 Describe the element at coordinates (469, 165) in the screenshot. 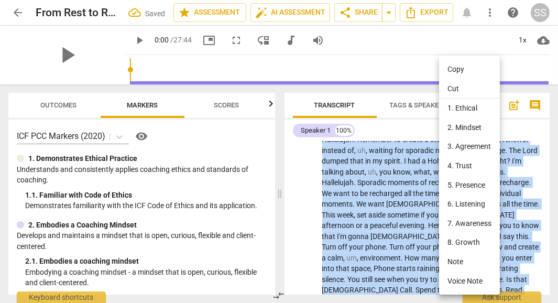

I see `li: 4. Trust` at that location.